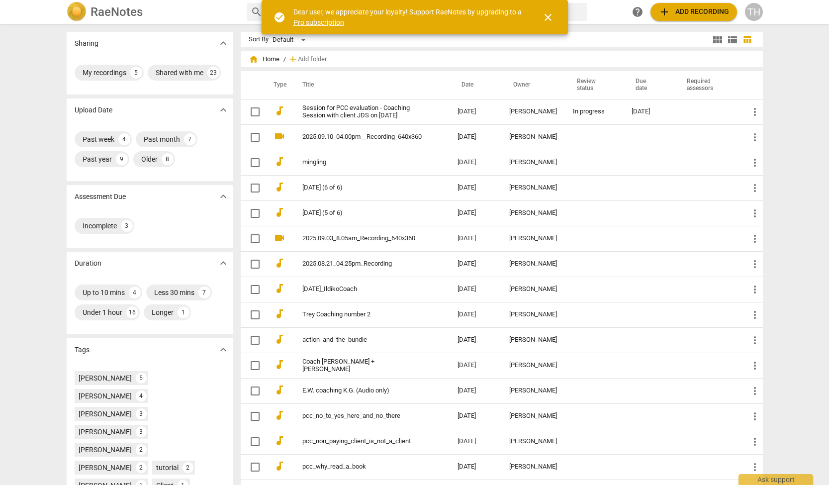 This screenshot has height=485, width=829. Describe the element at coordinates (99, 226) in the screenshot. I see `div: Incomplete` at that location.